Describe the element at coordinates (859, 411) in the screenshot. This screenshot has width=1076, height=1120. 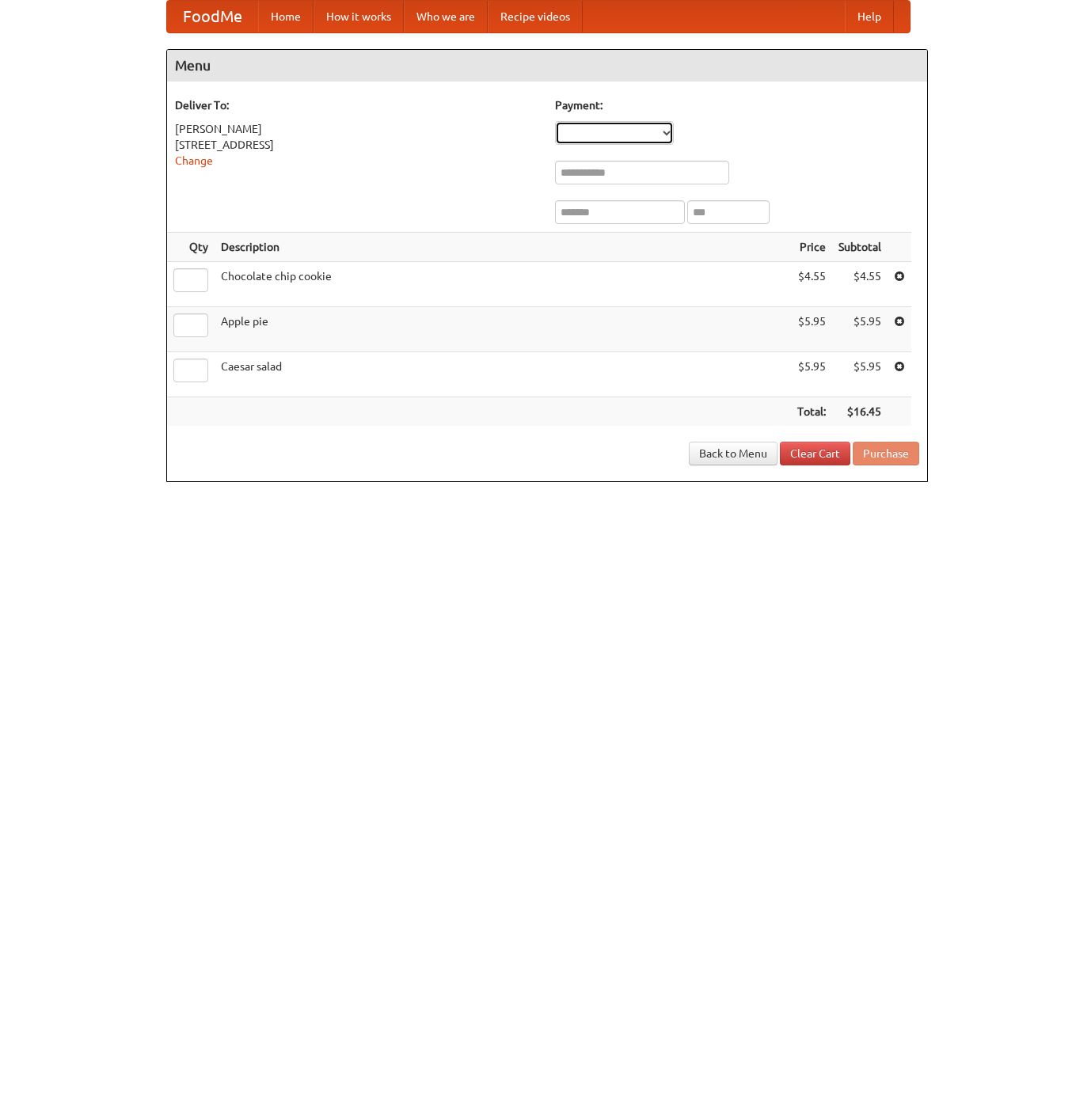
I see `th: $16.45` at that location.